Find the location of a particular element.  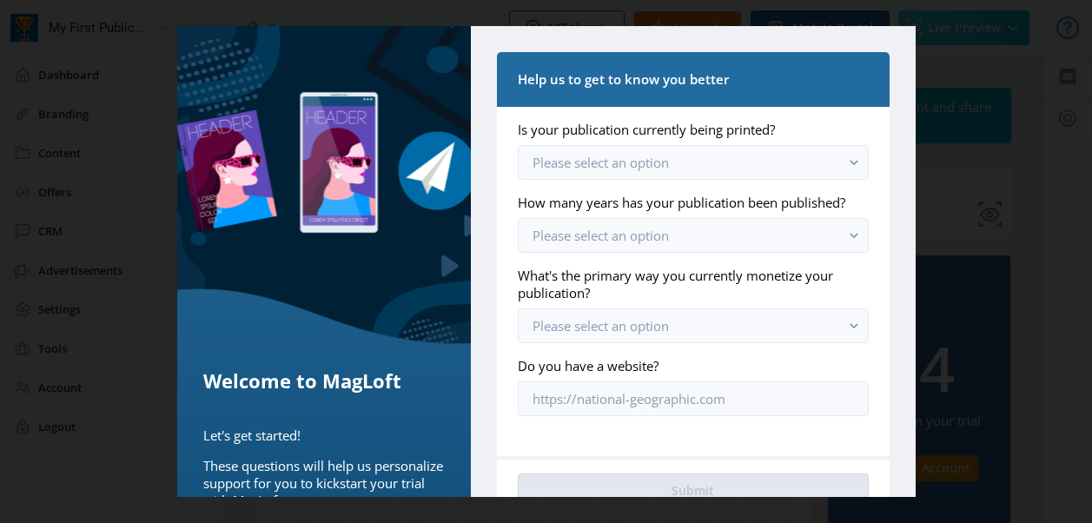

nb-card-header: Help us to get to know you better is located at coordinates (693, 79).